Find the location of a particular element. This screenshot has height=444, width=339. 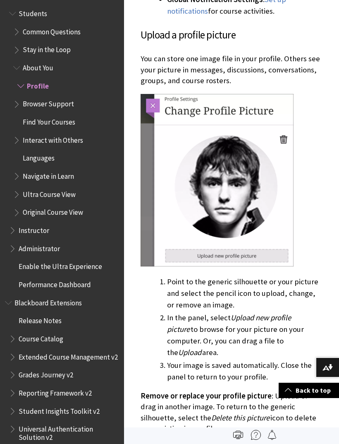

span: Administrator is located at coordinates (39, 247).